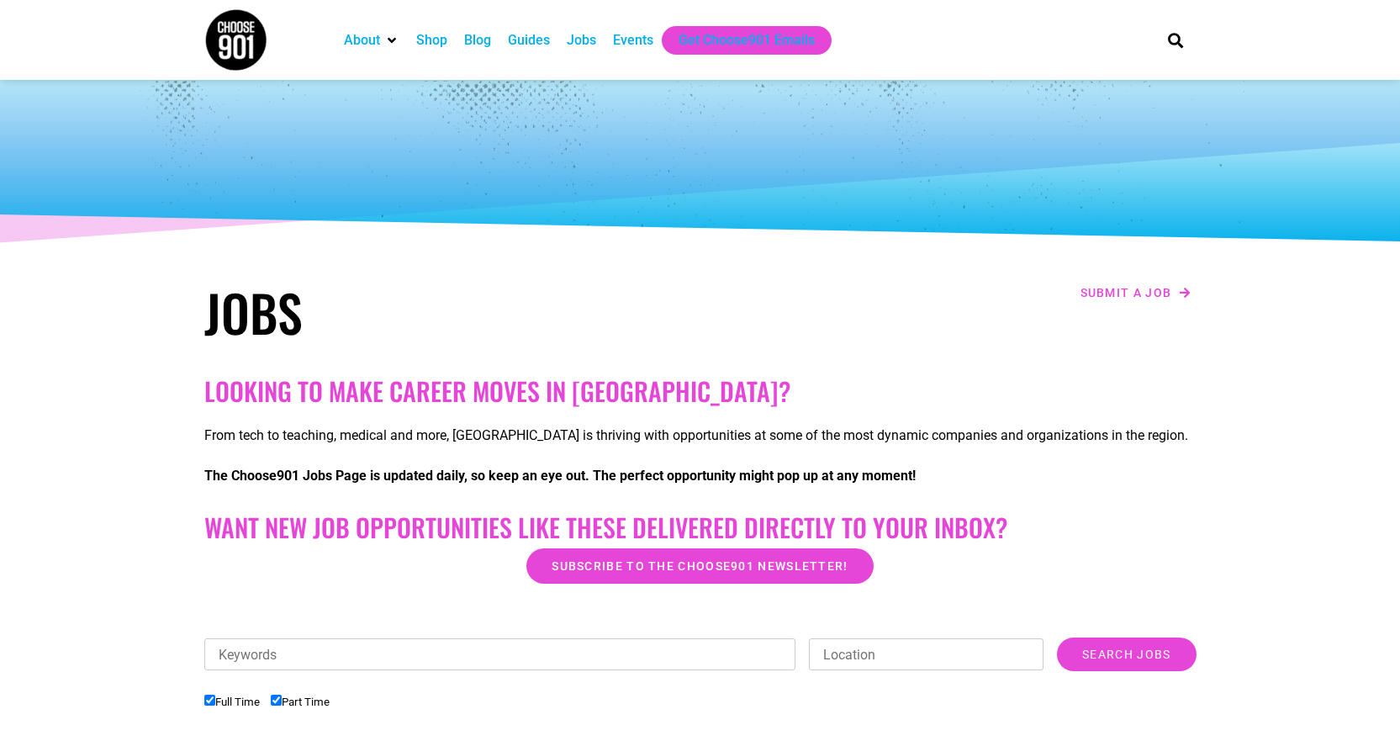 This screenshot has width=1400, height=741. I want to click on div: Shop, so click(431, 40).